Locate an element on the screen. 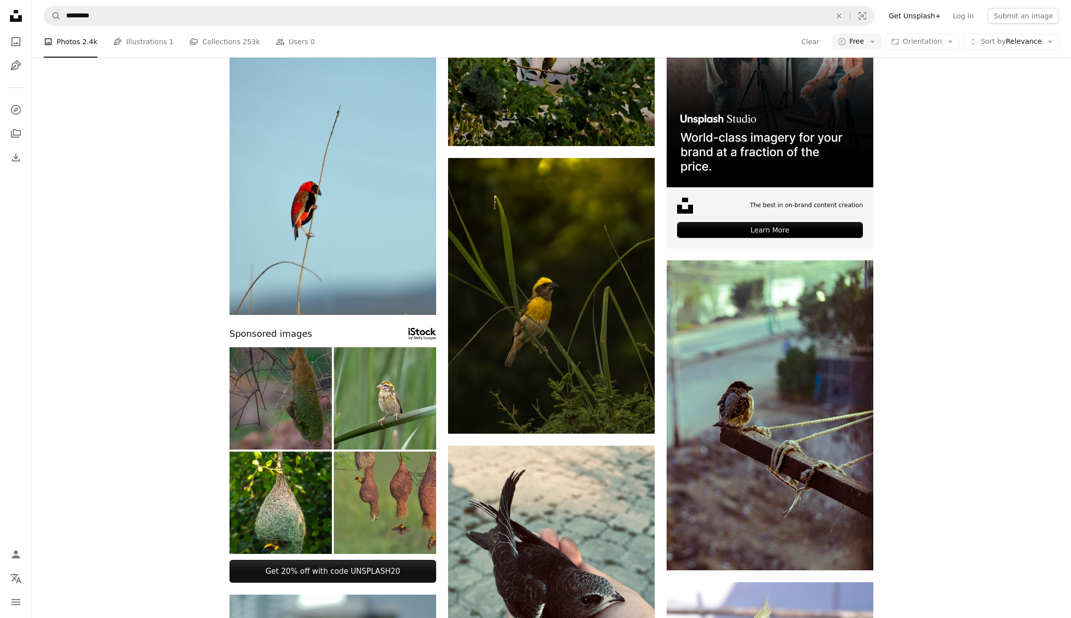 This screenshot has width=1071, height=618. form: Find visuals sitewide is located at coordinates (459, 16).